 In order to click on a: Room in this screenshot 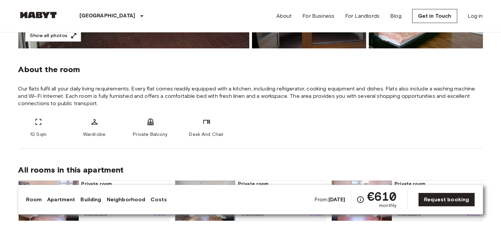, I will do `click(34, 199)`.